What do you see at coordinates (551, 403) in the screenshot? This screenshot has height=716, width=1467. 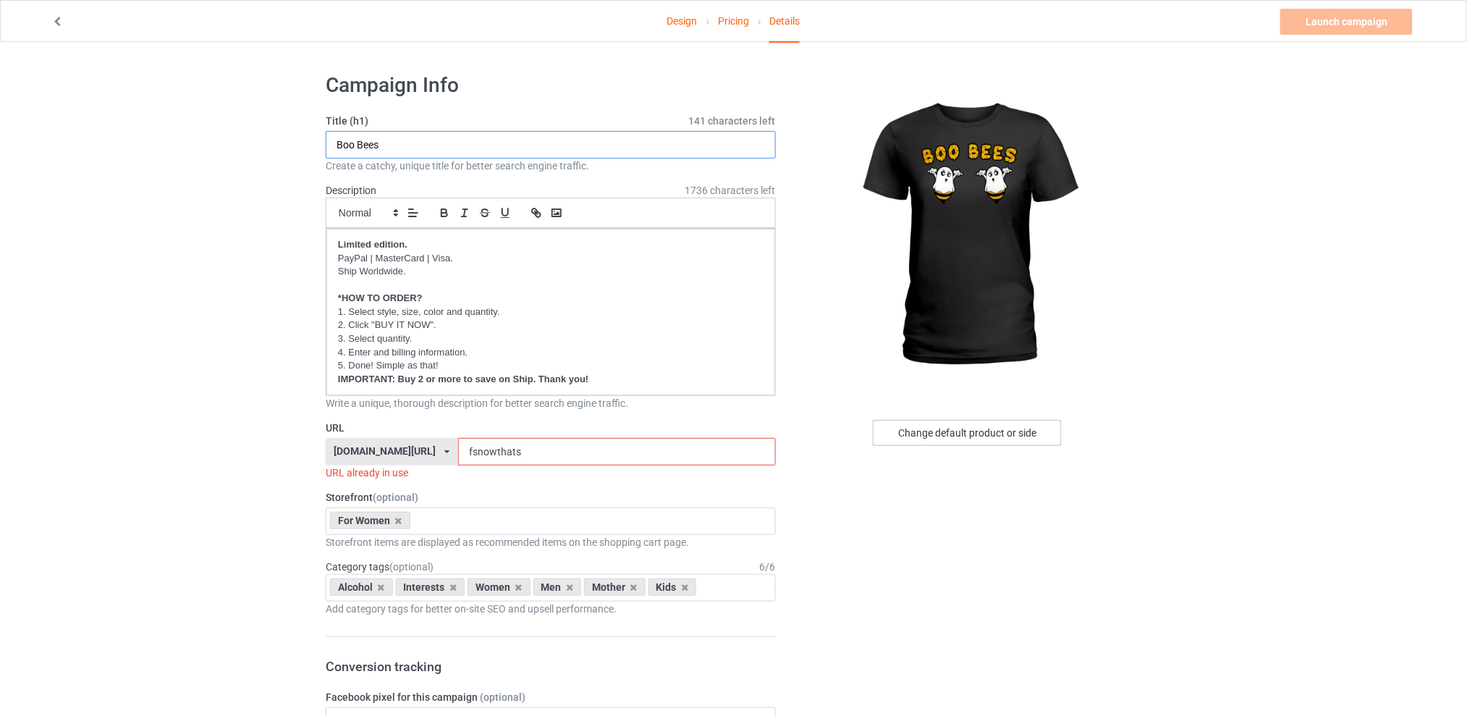 I see `div: Write a unique, thorough description for better search engine traffic.` at bounding box center [551, 403].